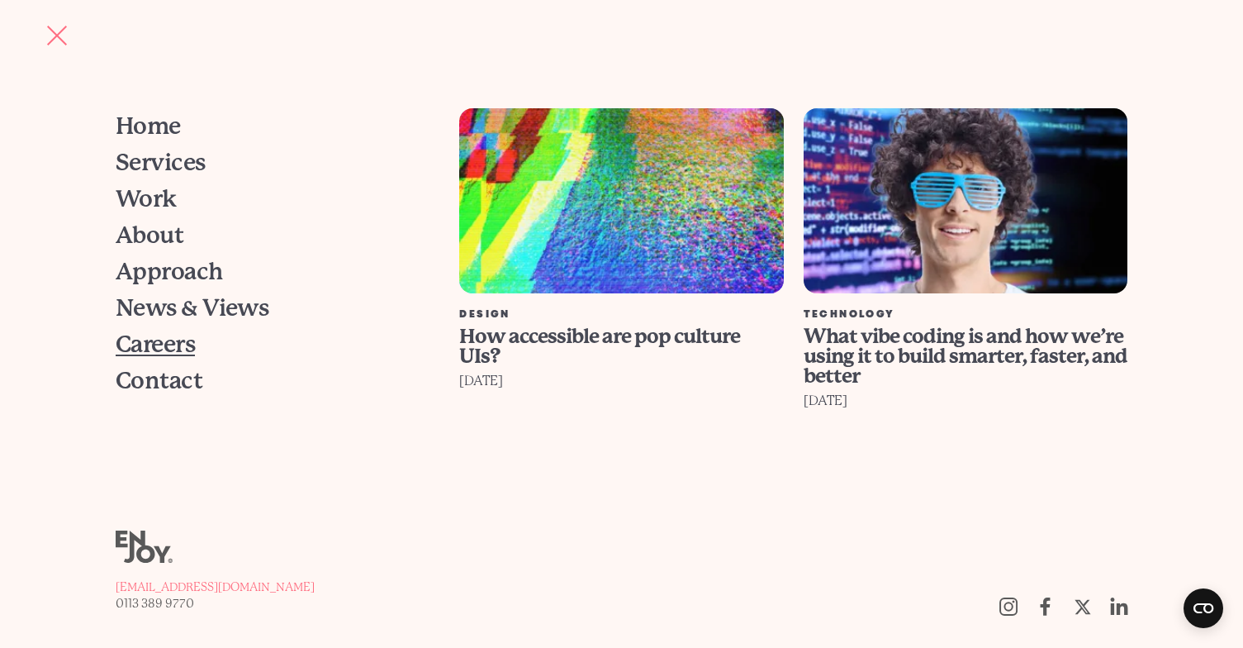 This screenshot has width=1243, height=648. I want to click on div: Technology, so click(966, 315).